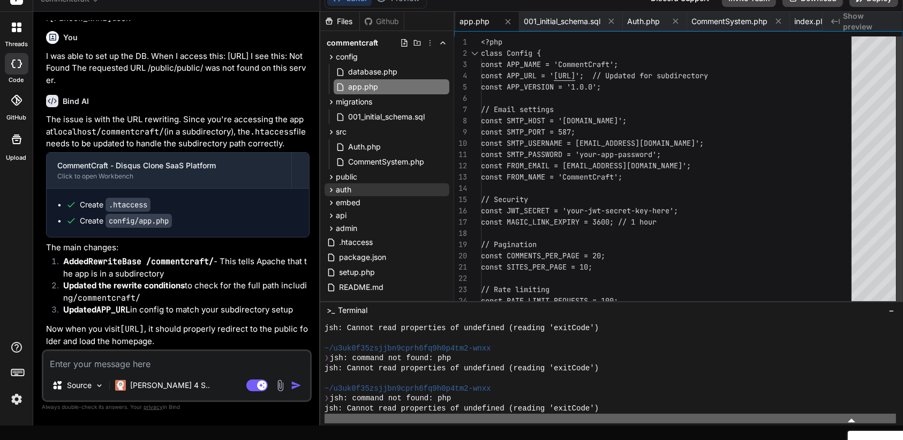  Describe the element at coordinates (543, 256) in the screenshot. I see `span: const COMMENTS_PER_PAGE = 20;` at that location.